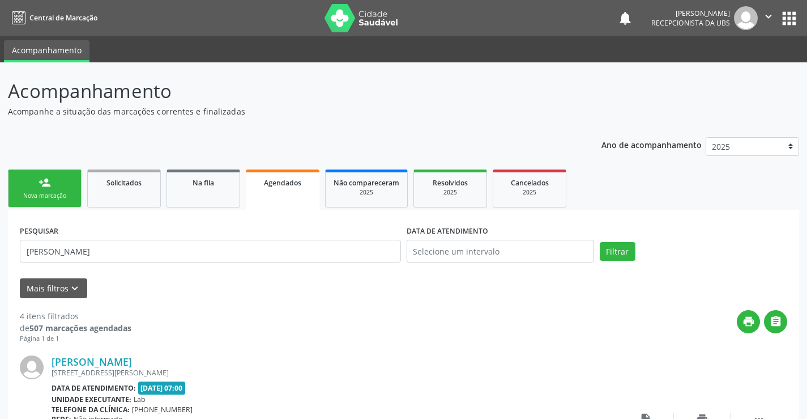 This screenshot has width=807, height=419. I want to click on button: Mais filtroskeyboard_arrow_down, so click(53, 288).